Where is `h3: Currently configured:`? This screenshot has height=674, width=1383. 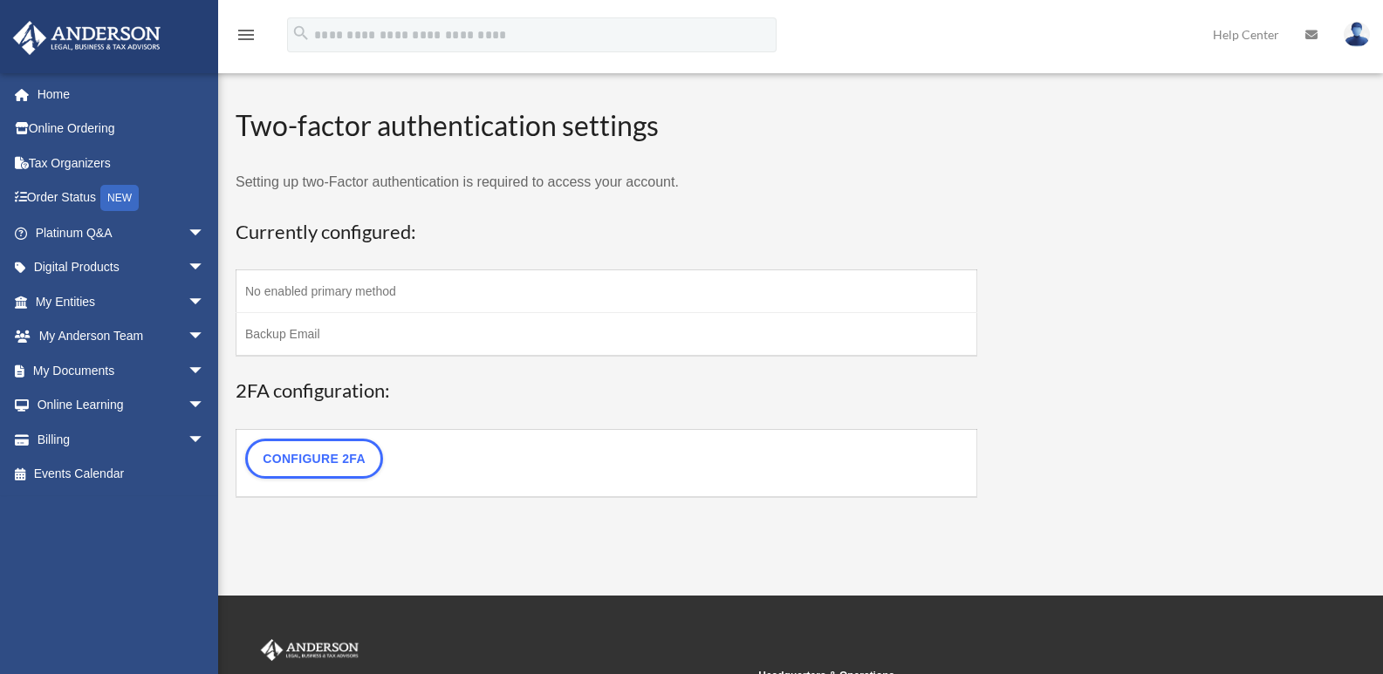 h3: Currently configured: is located at coordinates (606, 232).